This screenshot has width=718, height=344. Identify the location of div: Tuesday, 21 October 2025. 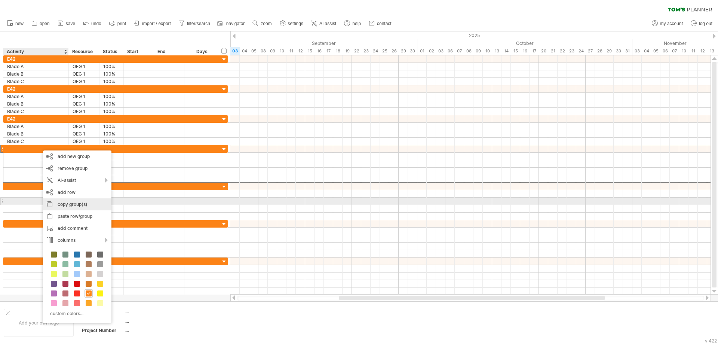
(552, 51).